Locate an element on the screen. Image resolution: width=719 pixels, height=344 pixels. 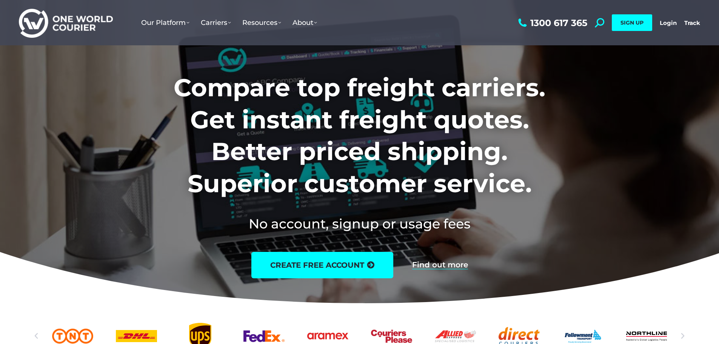
span: SIGN UP is located at coordinates (632, 23).